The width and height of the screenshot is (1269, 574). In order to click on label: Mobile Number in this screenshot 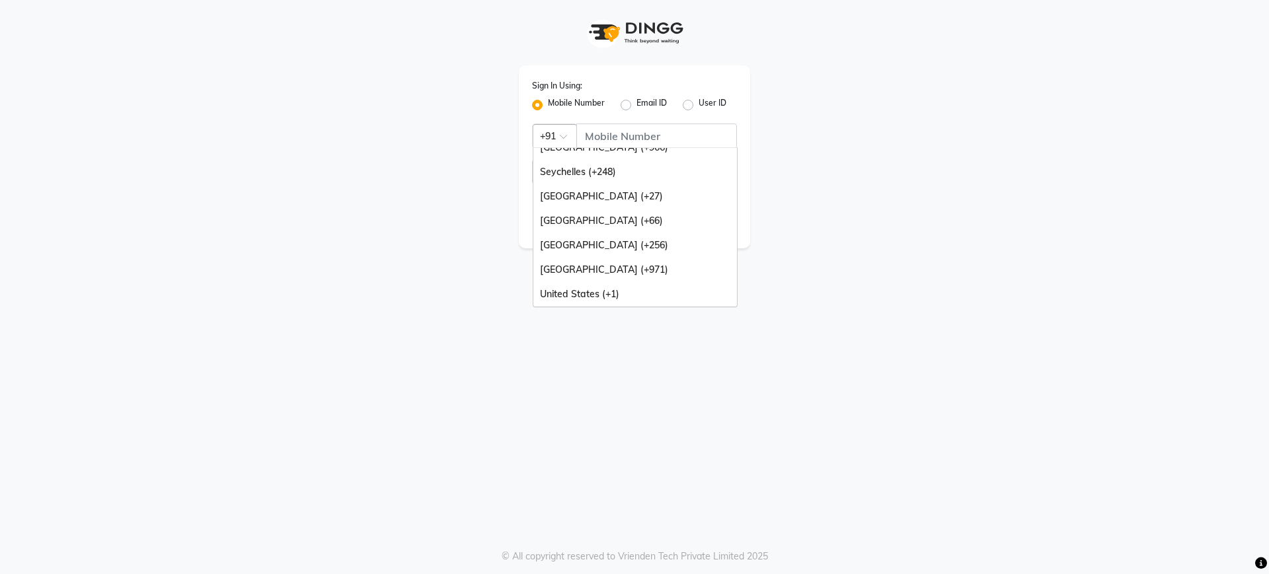, I will do `click(576, 105)`.